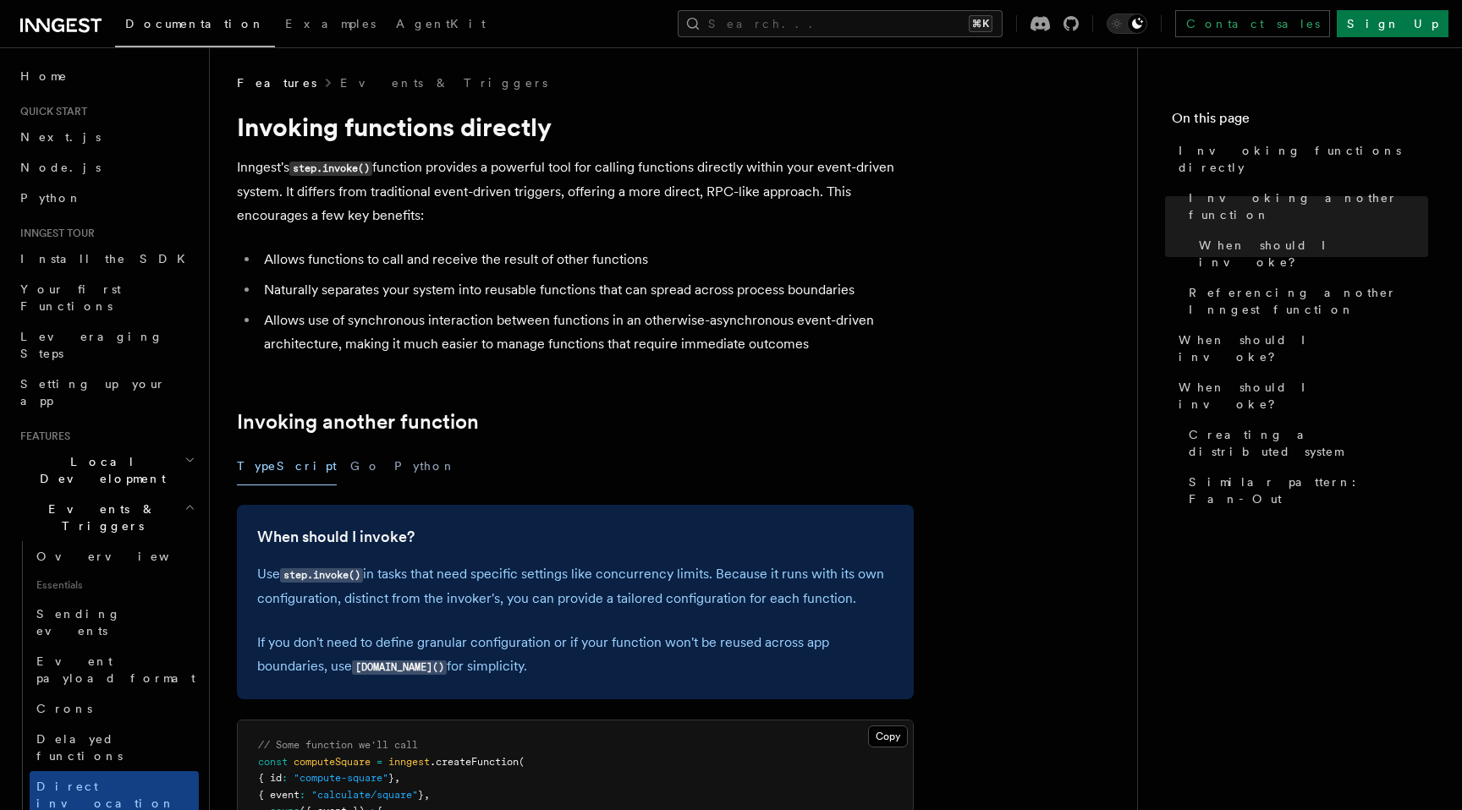 Image resolution: width=1462 pixels, height=810 pixels. What do you see at coordinates (330, 24) in the screenshot?
I see `span: Examples` at bounding box center [330, 24].